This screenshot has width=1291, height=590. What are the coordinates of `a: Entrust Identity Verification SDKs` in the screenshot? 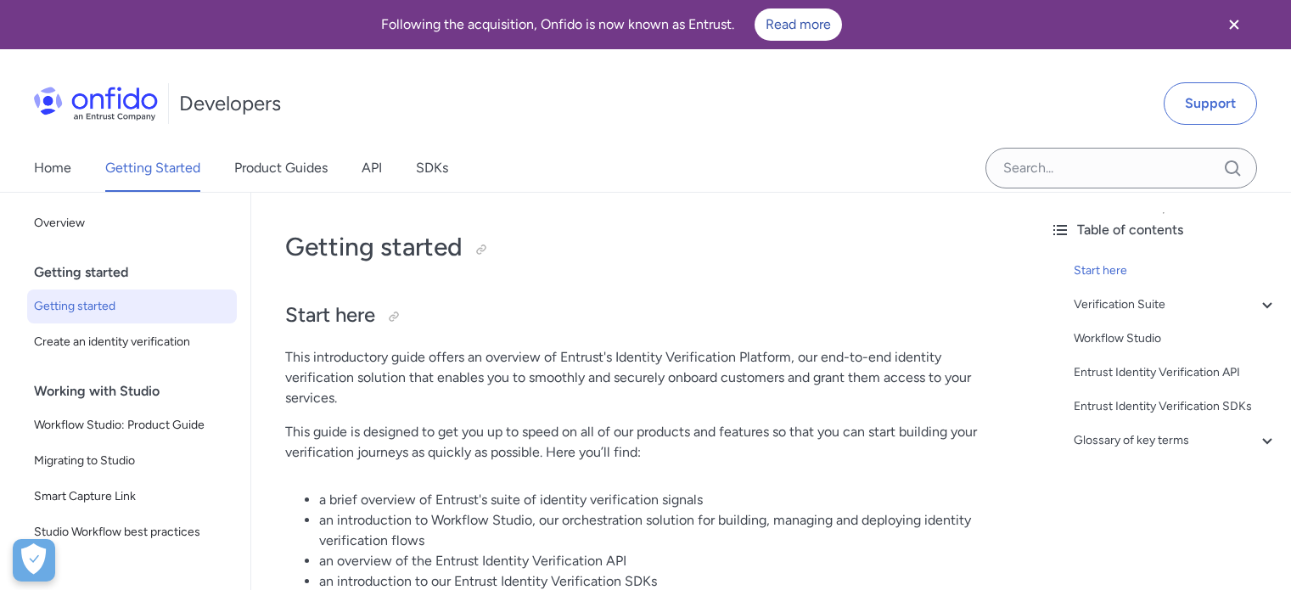 It's located at (1175, 406).